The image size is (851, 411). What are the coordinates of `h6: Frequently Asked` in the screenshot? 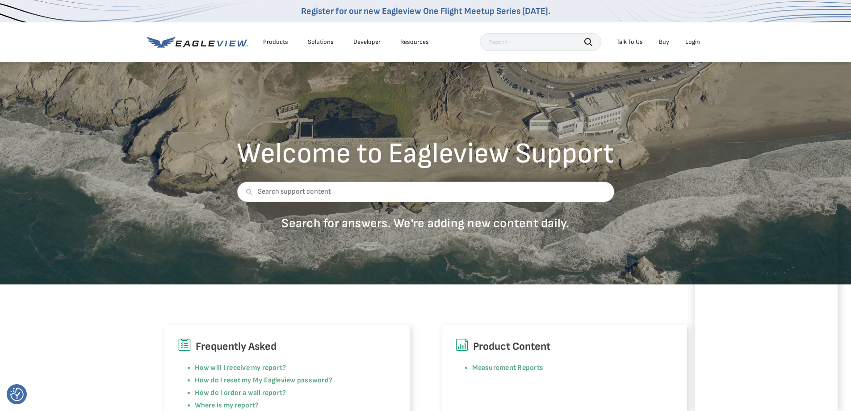 It's located at (287, 346).